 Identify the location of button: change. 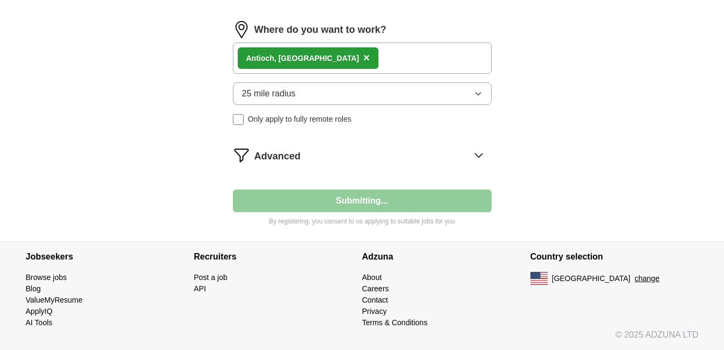
(647, 279).